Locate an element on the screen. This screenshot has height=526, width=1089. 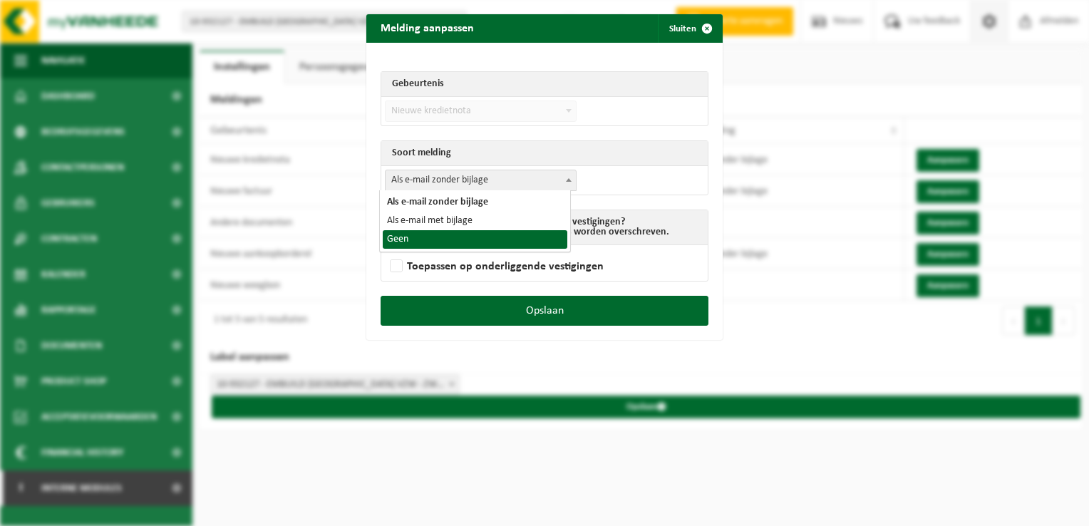
th: Gebeurtenis is located at coordinates (545, 84).